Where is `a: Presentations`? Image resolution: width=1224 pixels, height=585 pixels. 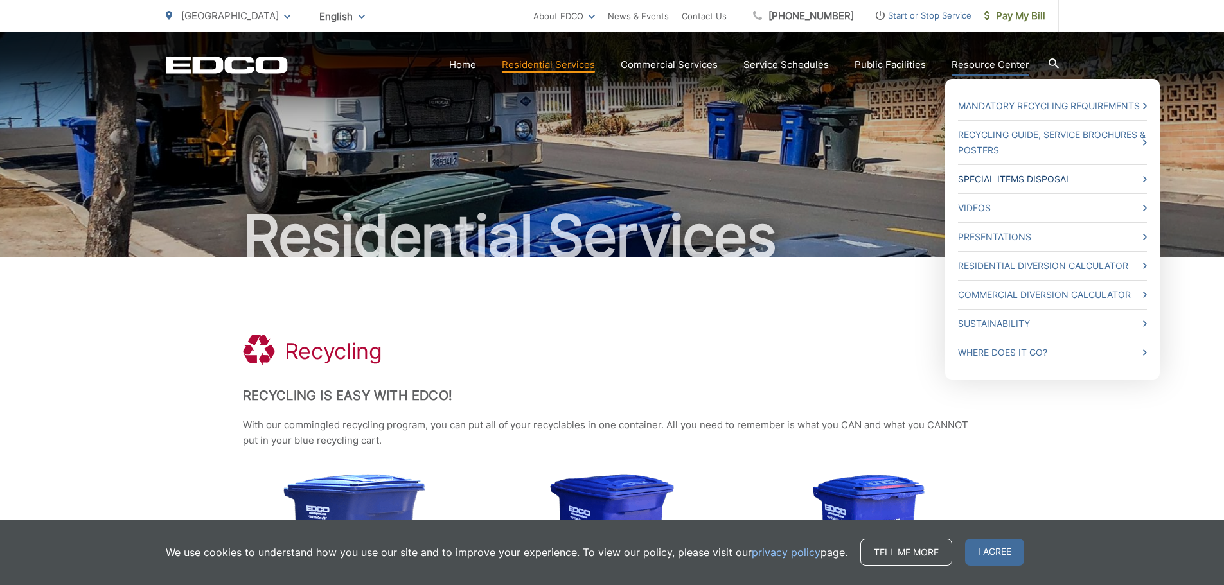
a: Presentations is located at coordinates (1052, 237).